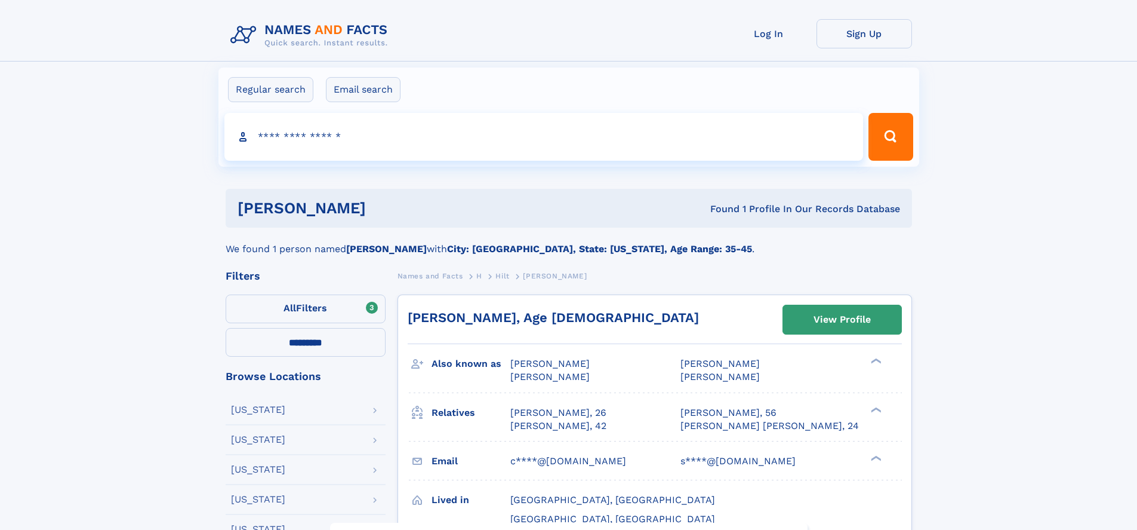  What do you see at coordinates (502, 276) in the screenshot?
I see `span: Hilt` at bounding box center [502, 276].